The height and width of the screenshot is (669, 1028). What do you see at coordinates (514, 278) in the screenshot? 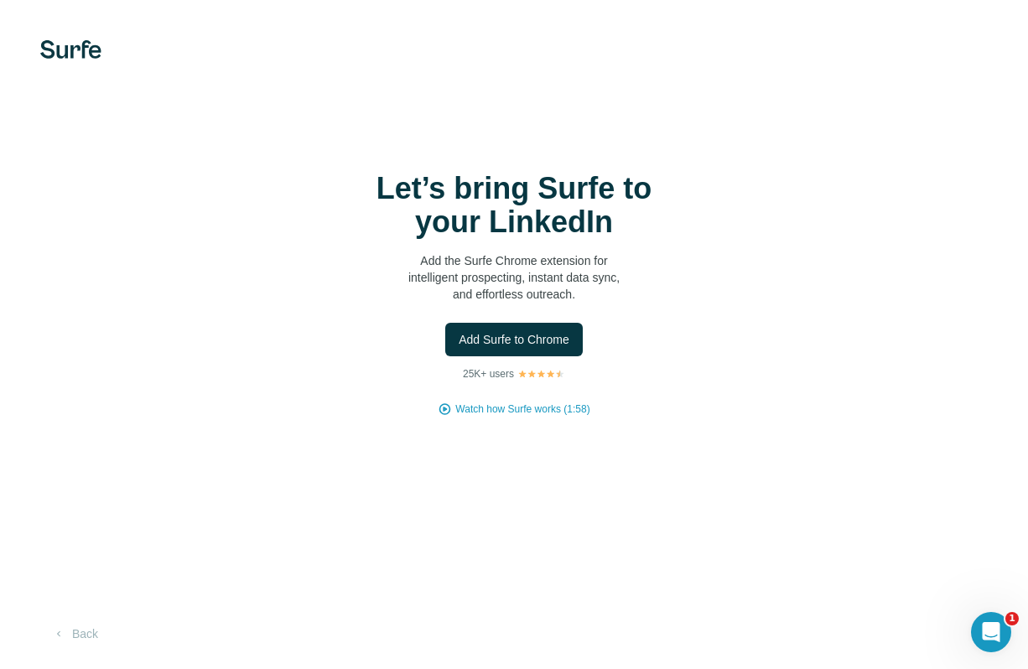
I see `p: Add the Surfe Chrome extension for intelligent prospecting, instant data sync, and effortless out...` at bounding box center [514, 278].